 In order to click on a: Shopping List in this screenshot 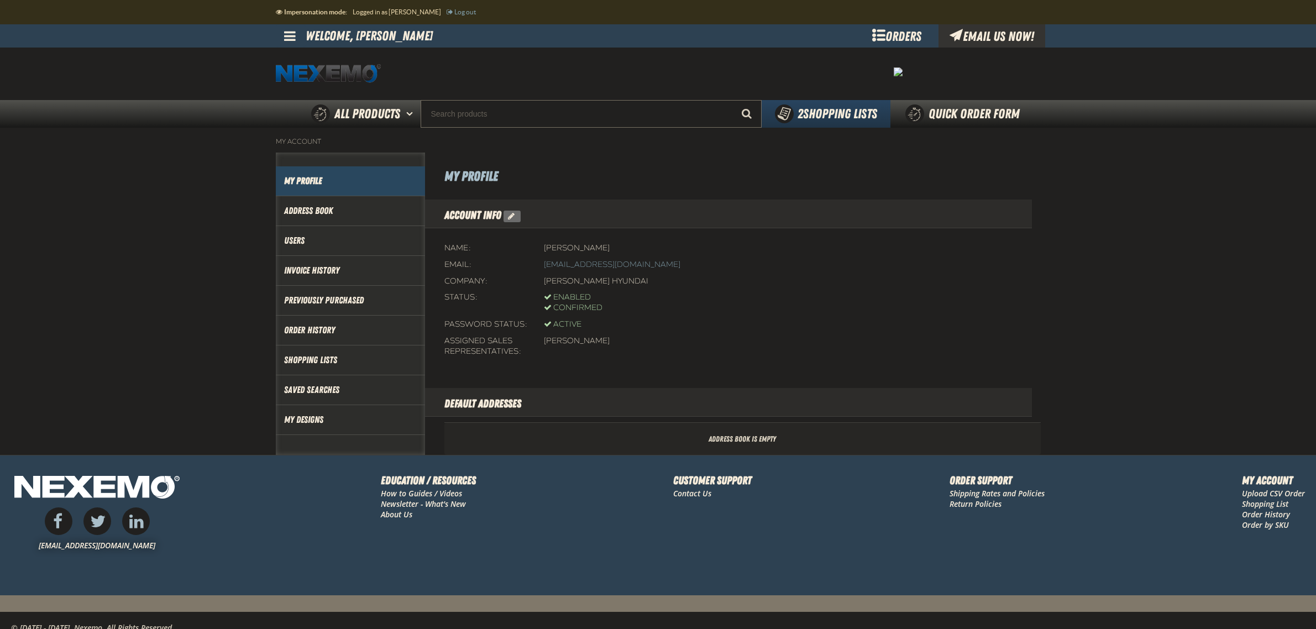, I will do `click(1265, 503)`.